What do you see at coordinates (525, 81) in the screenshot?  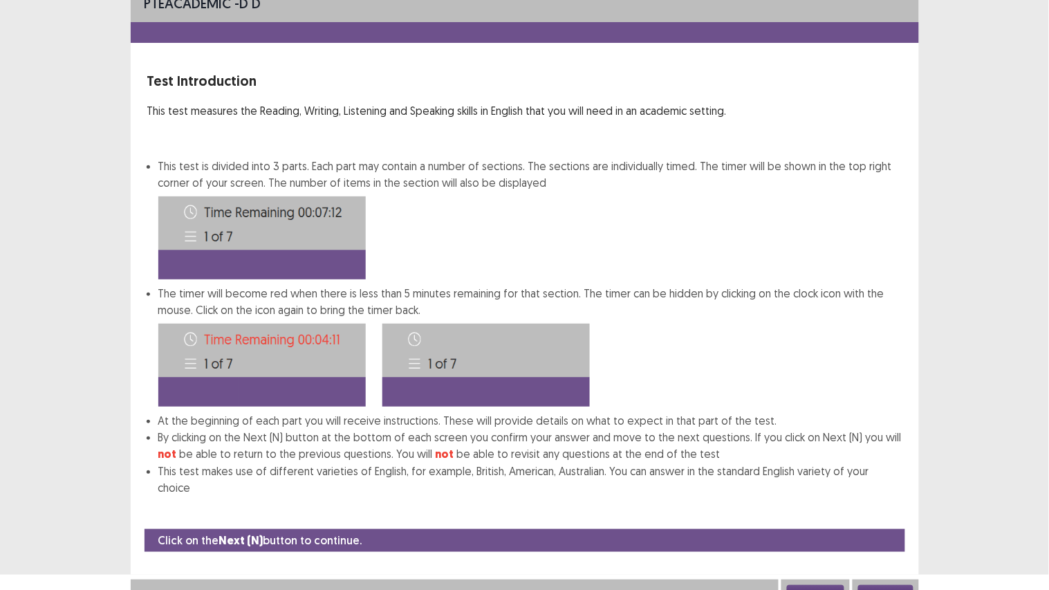 I see `p: Test Introduction` at bounding box center [525, 81].